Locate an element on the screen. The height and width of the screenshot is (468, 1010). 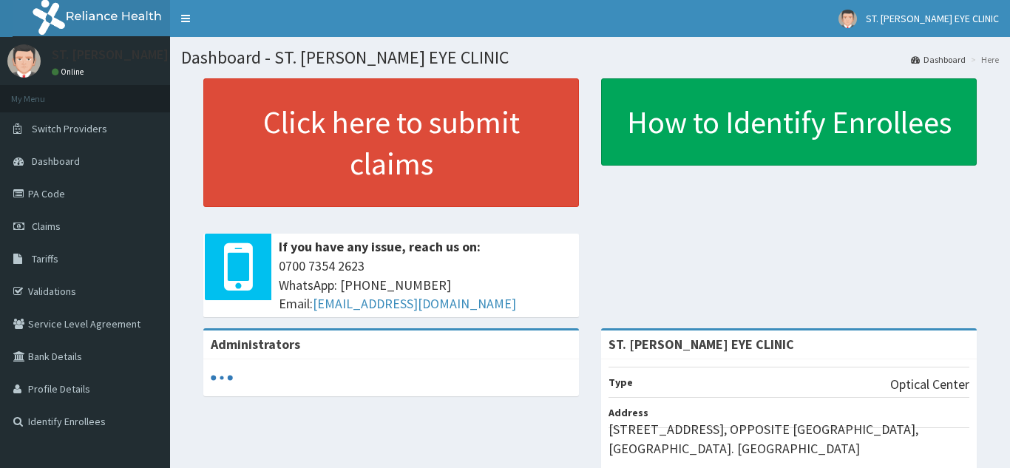
span: Claims is located at coordinates (46, 226).